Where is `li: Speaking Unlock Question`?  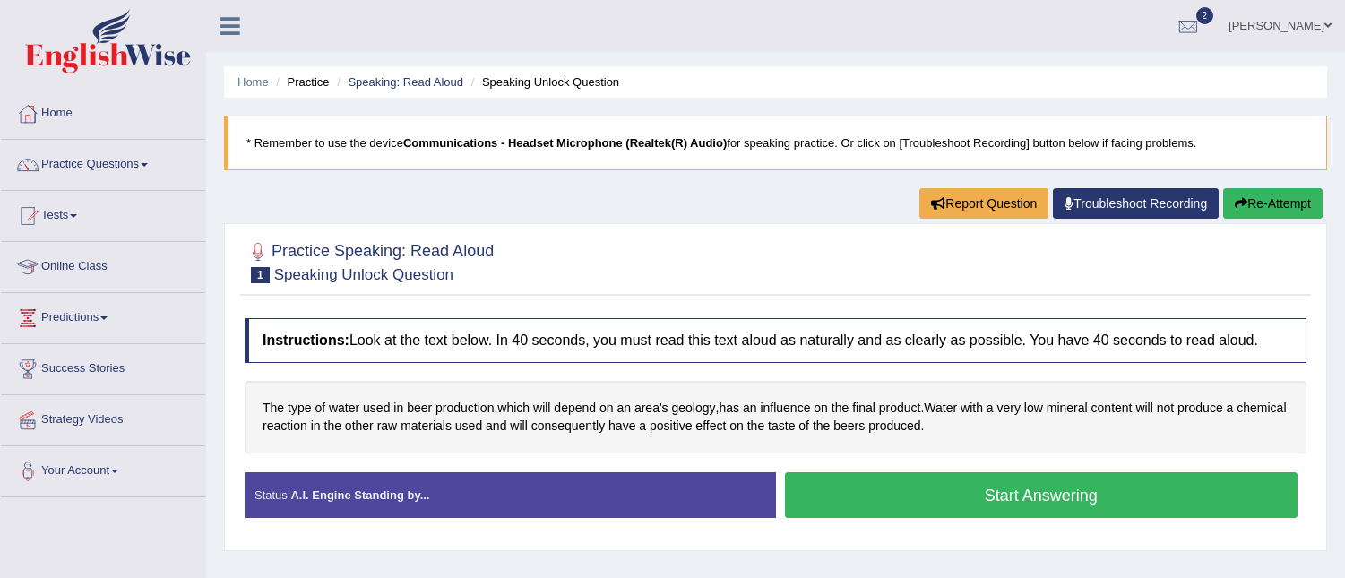 li: Speaking Unlock Question is located at coordinates (543, 82).